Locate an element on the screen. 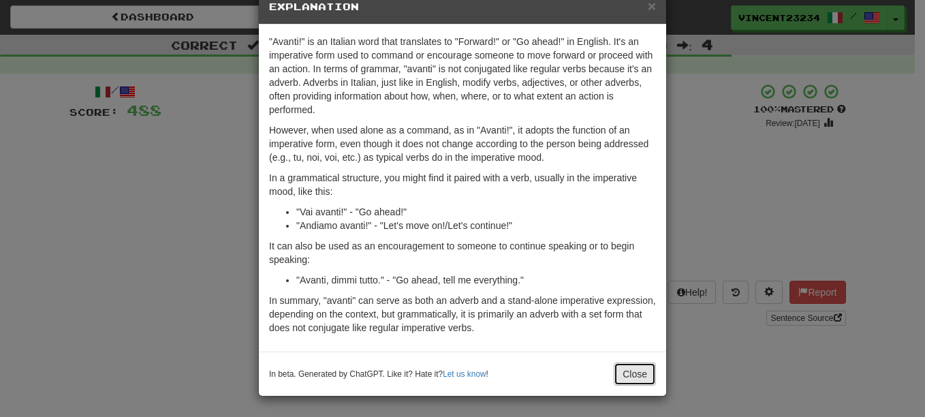  p: It can also be used as an encouragement to someone to continue speaking or to begin speaking: is located at coordinates (463, 253).